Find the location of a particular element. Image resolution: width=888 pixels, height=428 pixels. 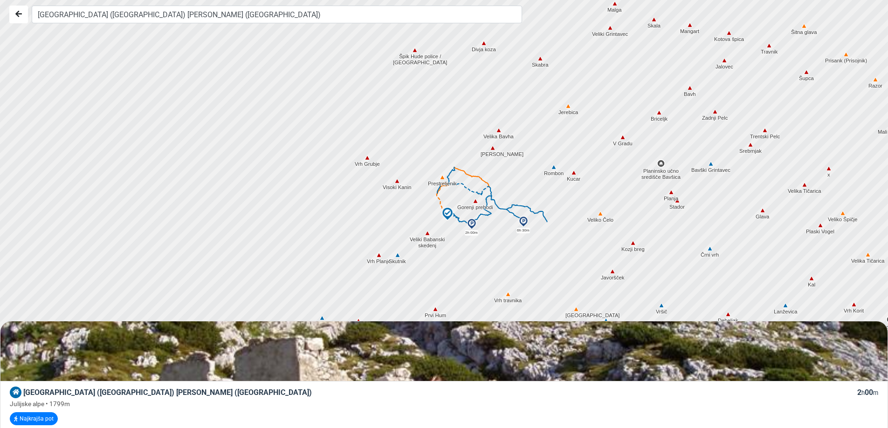

input: Iskanje... is located at coordinates (277, 14).